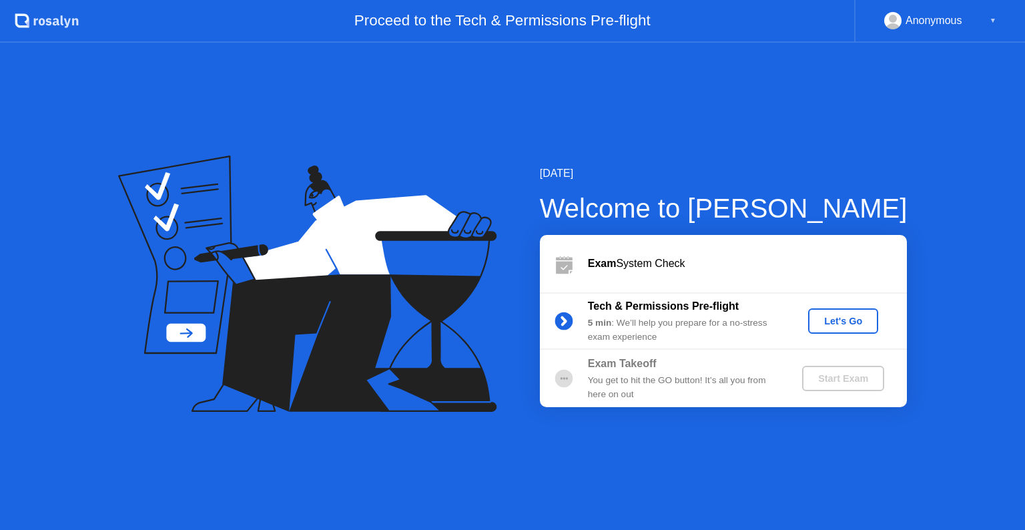 Image resolution: width=1025 pixels, height=530 pixels. Describe the element at coordinates (843, 321) in the screenshot. I see `button: Let's Go` at that location.